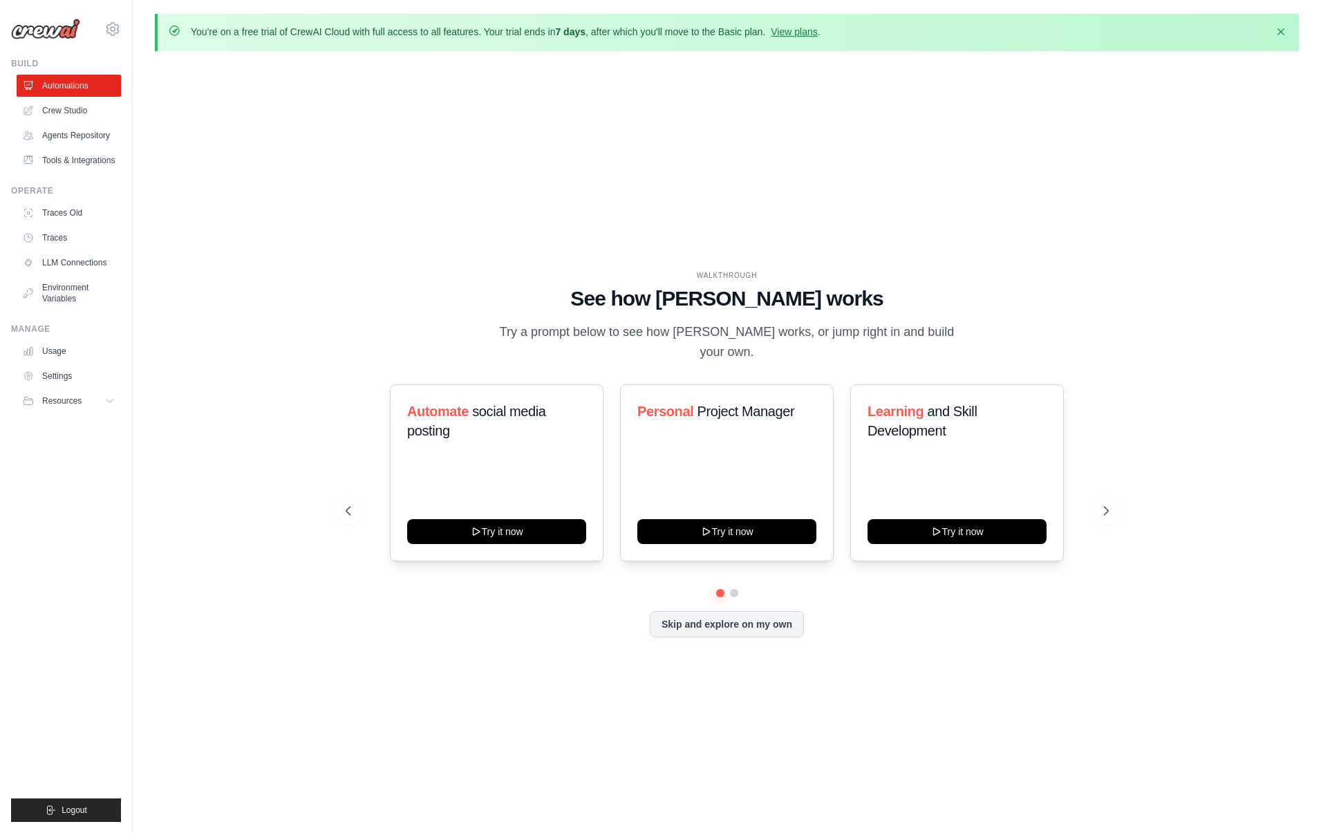  I want to click on span: Resources, so click(62, 401).